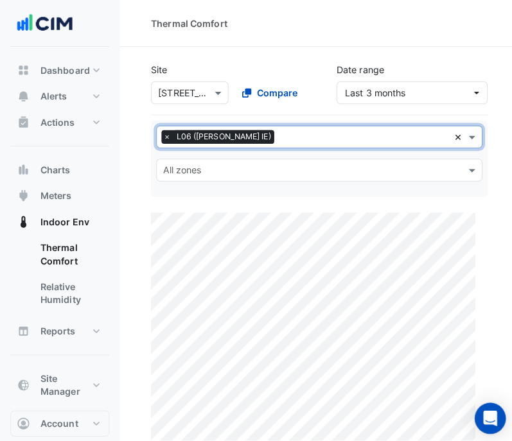  What do you see at coordinates (157, 68) in the screenshot?
I see `label: Site` at bounding box center [157, 68].